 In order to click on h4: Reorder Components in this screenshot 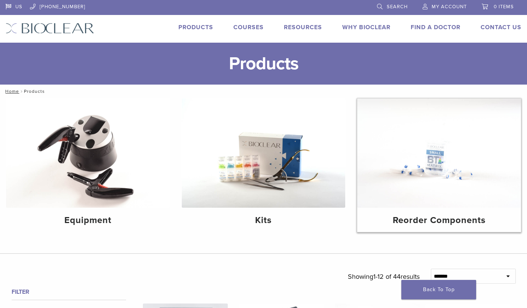, I will do `click(439, 220)`.